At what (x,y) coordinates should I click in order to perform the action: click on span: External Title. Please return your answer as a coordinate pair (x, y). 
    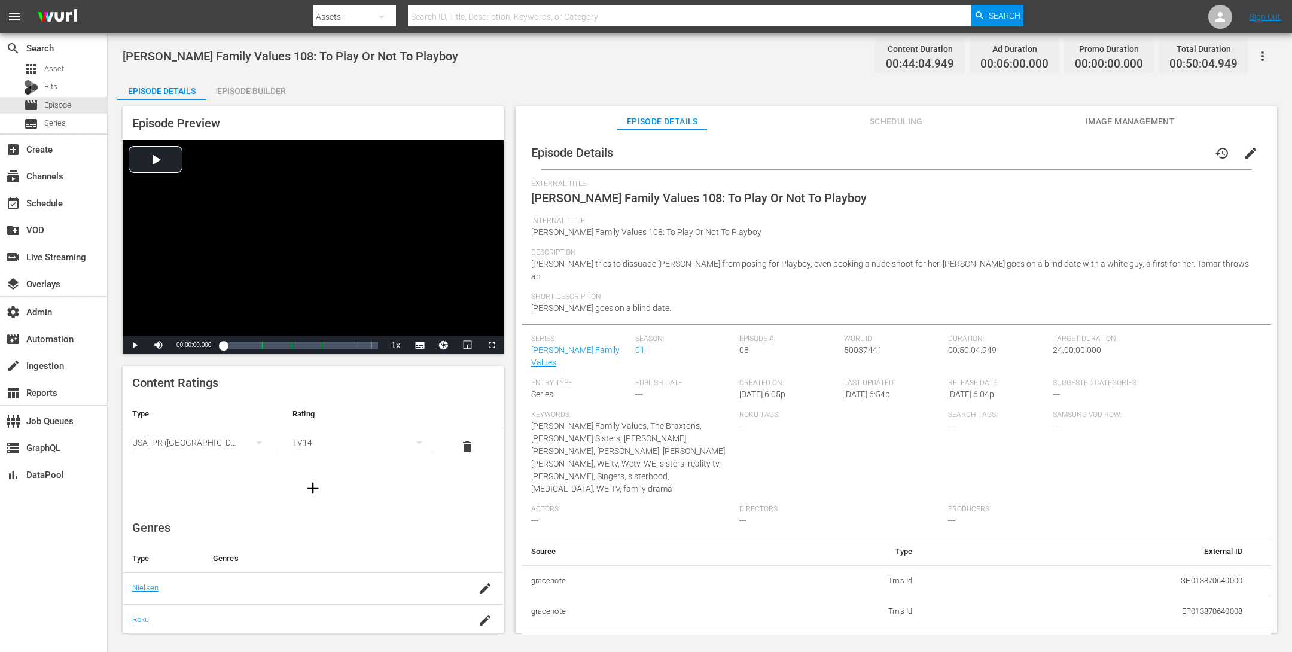
    Looking at the image, I should click on (893, 184).